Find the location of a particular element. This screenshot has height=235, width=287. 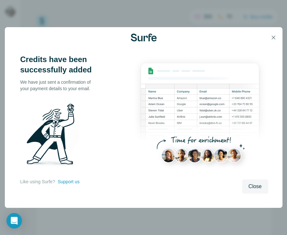

img: Surfe Logo is located at coordinates (144, 37).